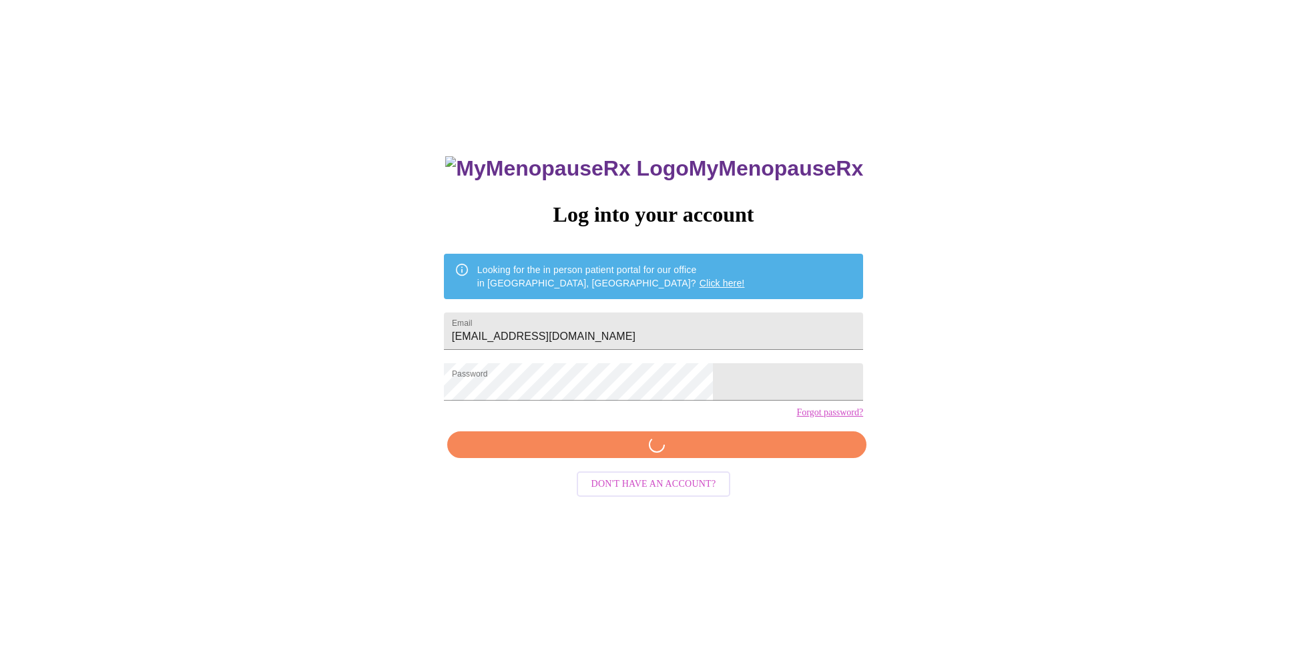 The width and height of the screenshot is (1307, 647). What do you see at coordinates (829, 412) in the screenshot?
I see `a: Forgot password?` at bounding box center [829, 412].